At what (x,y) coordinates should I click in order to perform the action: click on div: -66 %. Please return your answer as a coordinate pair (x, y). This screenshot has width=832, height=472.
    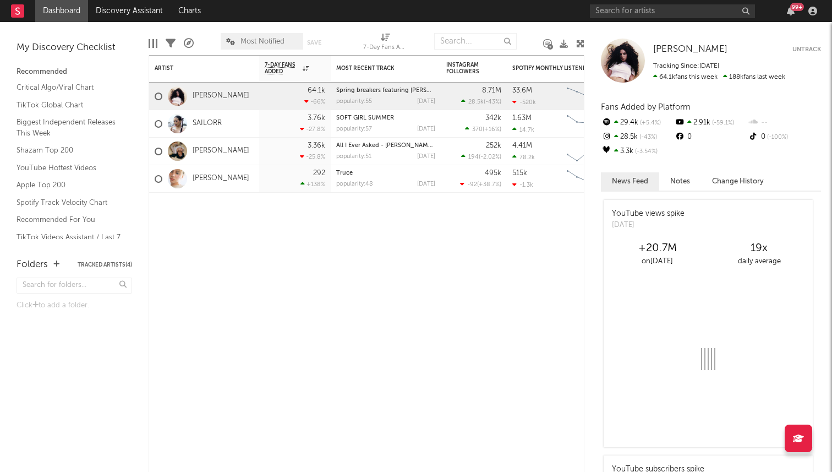
    Looking at the image, I should click on (315, 101).